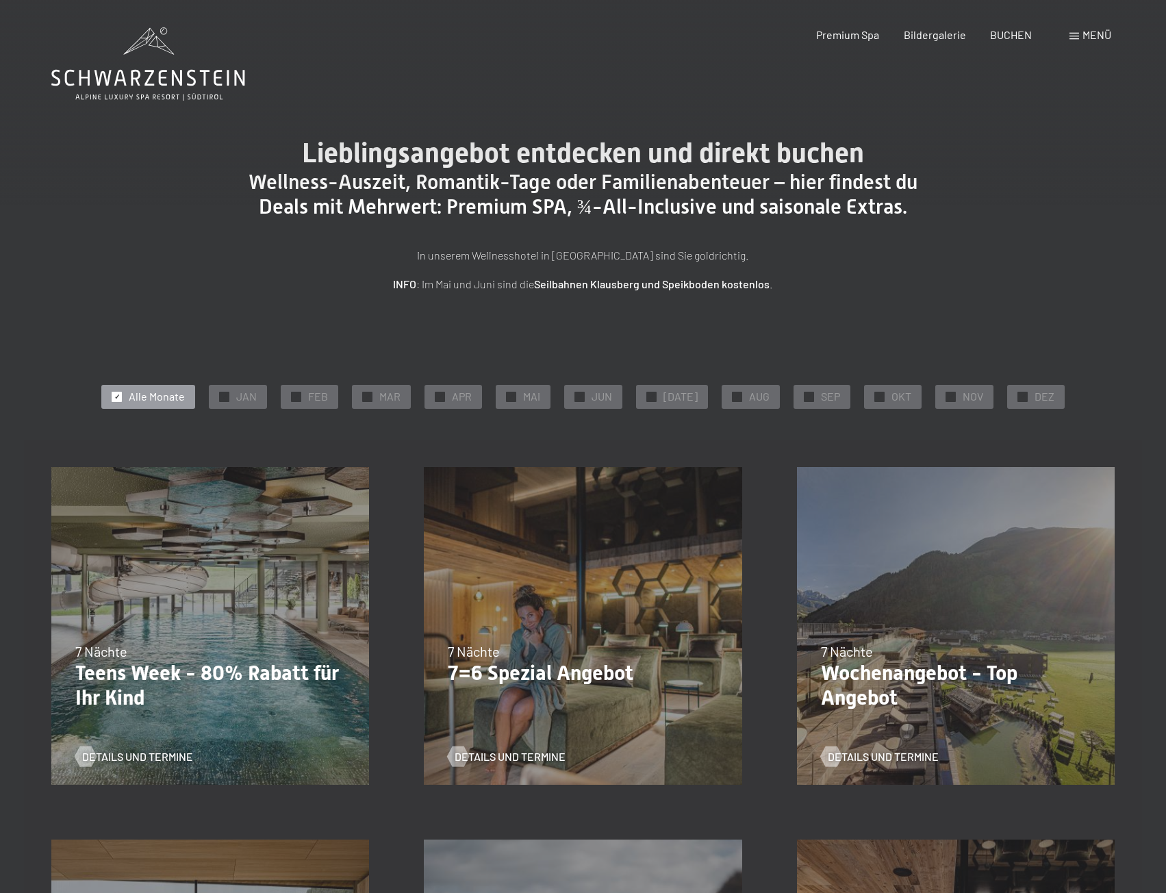 This screenshot has width=1166, height=893. Describe the element at coordinates (935, 34) in the screenshot. I see `span: Bildergalerie` at that location.